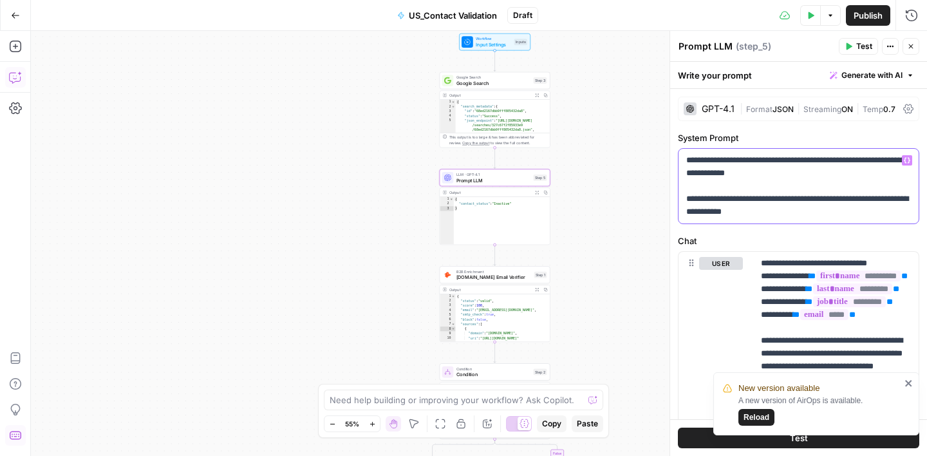  I want to click on div: WorkflowInput SettingsInputs, so click(495, 42).